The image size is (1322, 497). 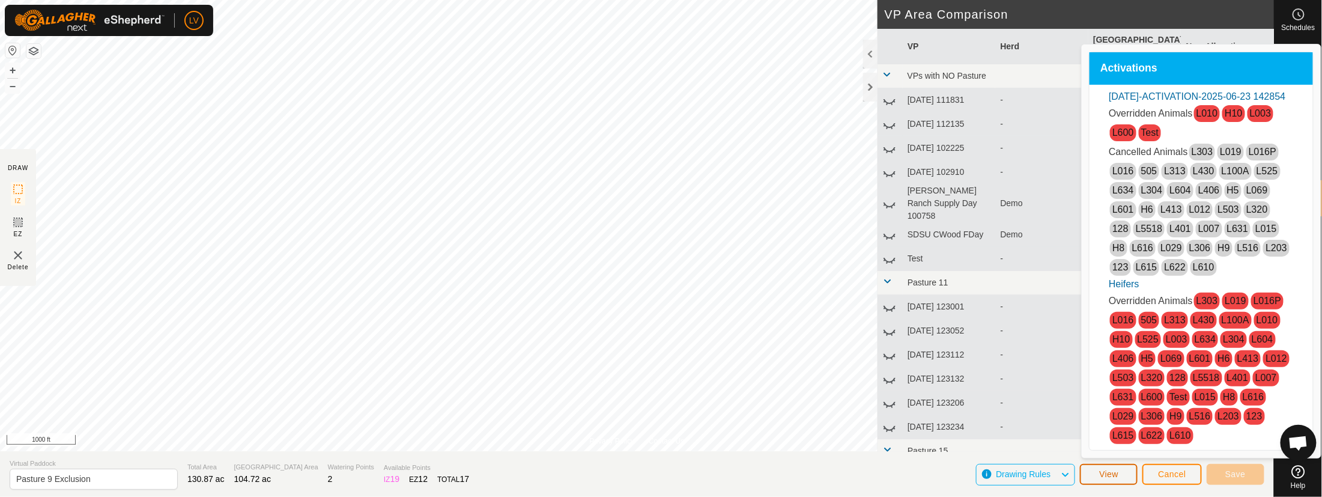 I want to click on div: Open chat, so click(x=1298, y=443).